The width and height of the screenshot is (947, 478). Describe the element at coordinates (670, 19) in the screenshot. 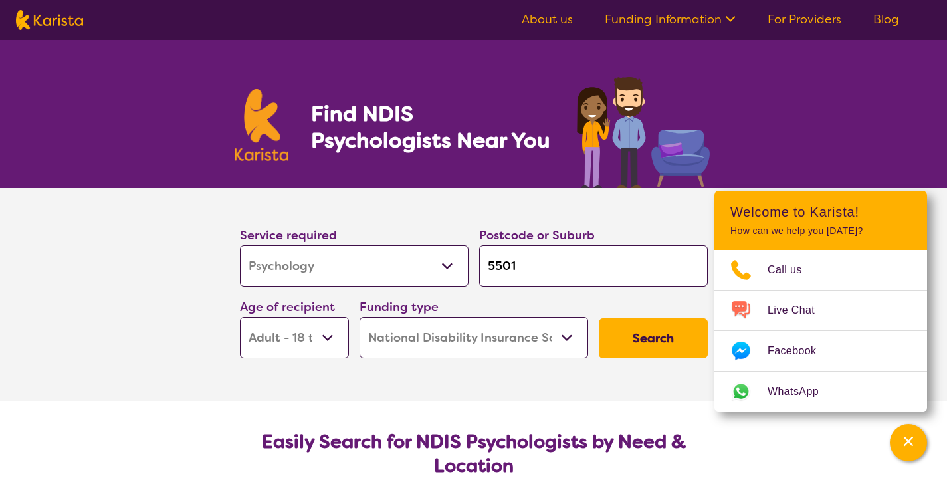

I see `a: Funding Information` at that location.